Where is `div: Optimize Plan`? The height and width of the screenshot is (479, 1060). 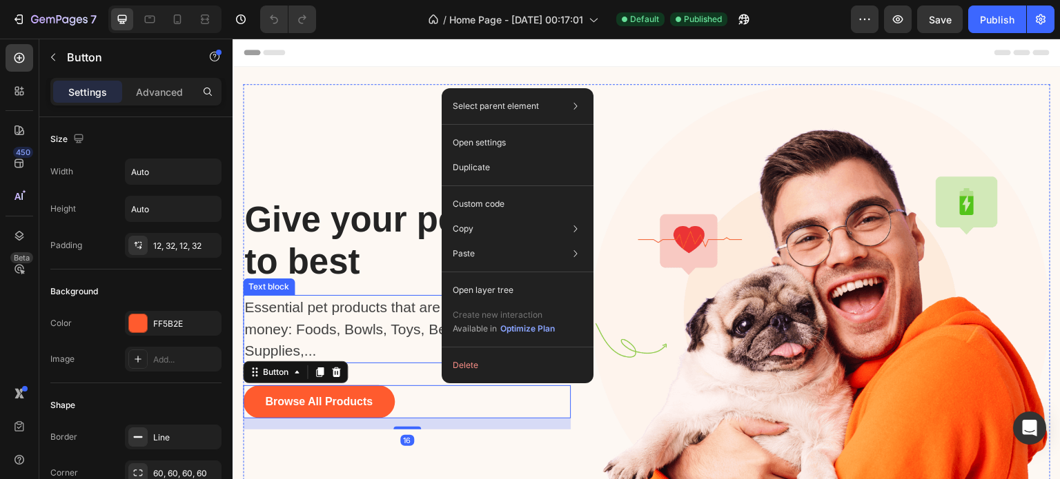 div: Optimize Plan is located at coordinates (527, 329).